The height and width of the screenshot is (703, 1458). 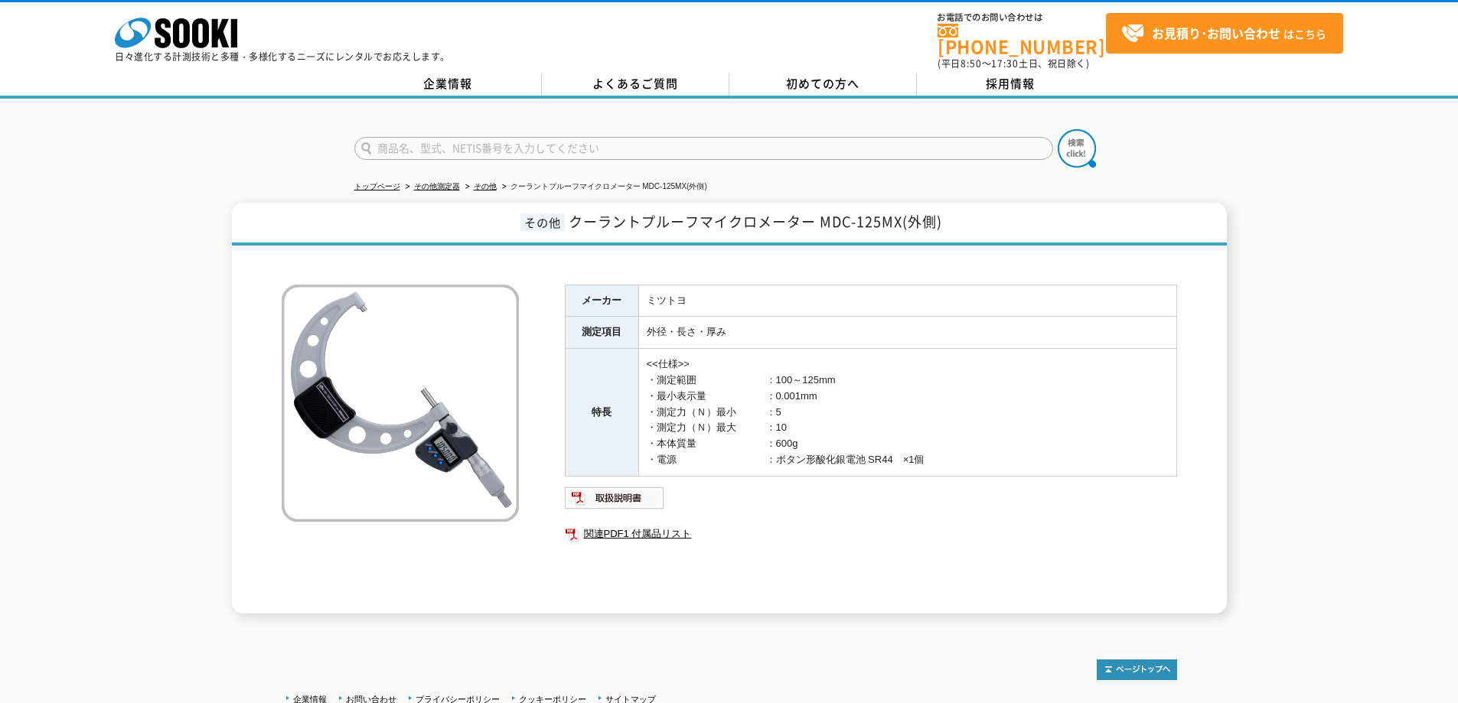 What do you see at coordinates (614, 498) in the screenshot?
I see `img: 取扱説明書` at bounding box center [614, 498].